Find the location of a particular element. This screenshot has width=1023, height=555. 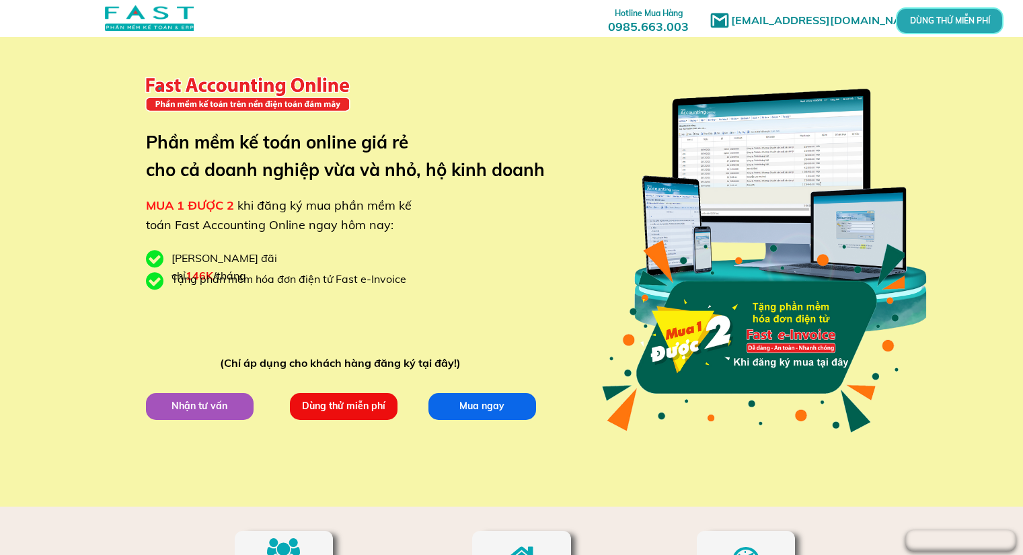

span: khi đăng ký mua phần mềm kế toán Fast Accounting Online ngay hôm nay: is located at coordinates (278, 215).